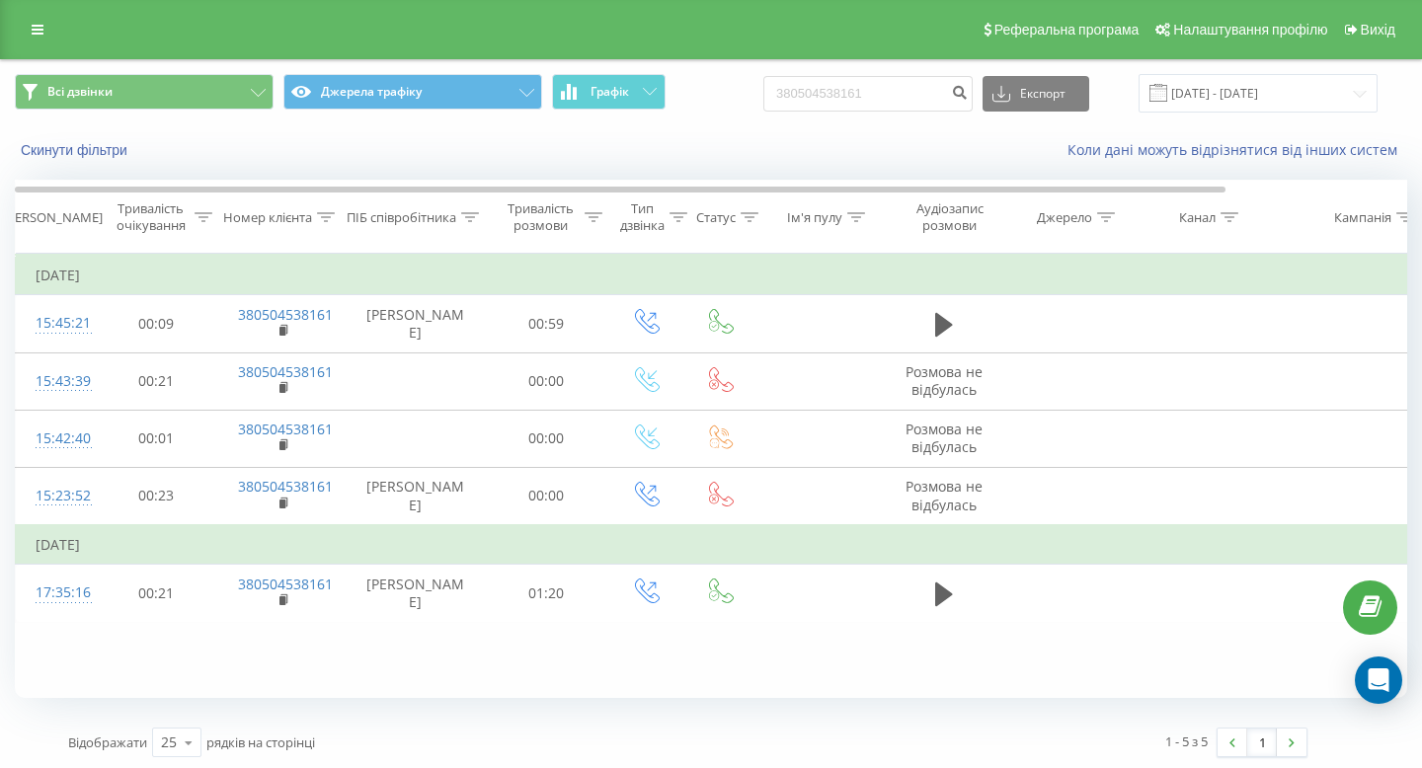  I want to click on div: ПІБ співробітника, so click(401, 217).